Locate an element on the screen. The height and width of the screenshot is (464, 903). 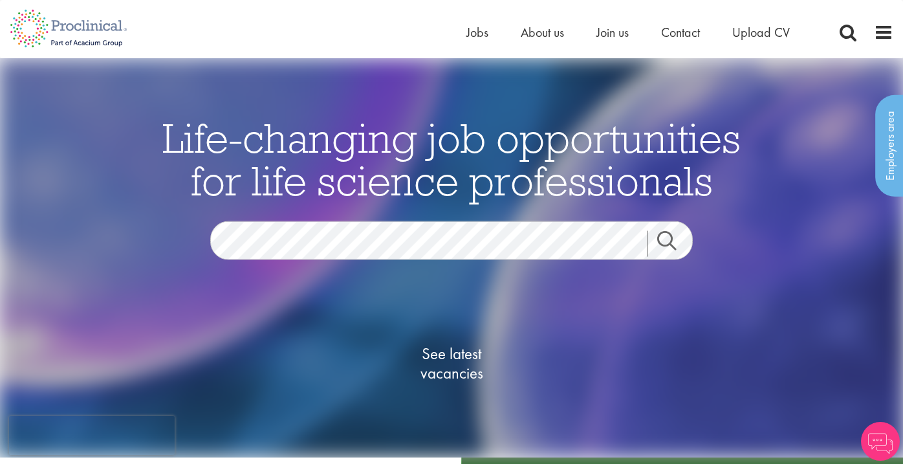
span: Join us is located at coordinates (612, 32).